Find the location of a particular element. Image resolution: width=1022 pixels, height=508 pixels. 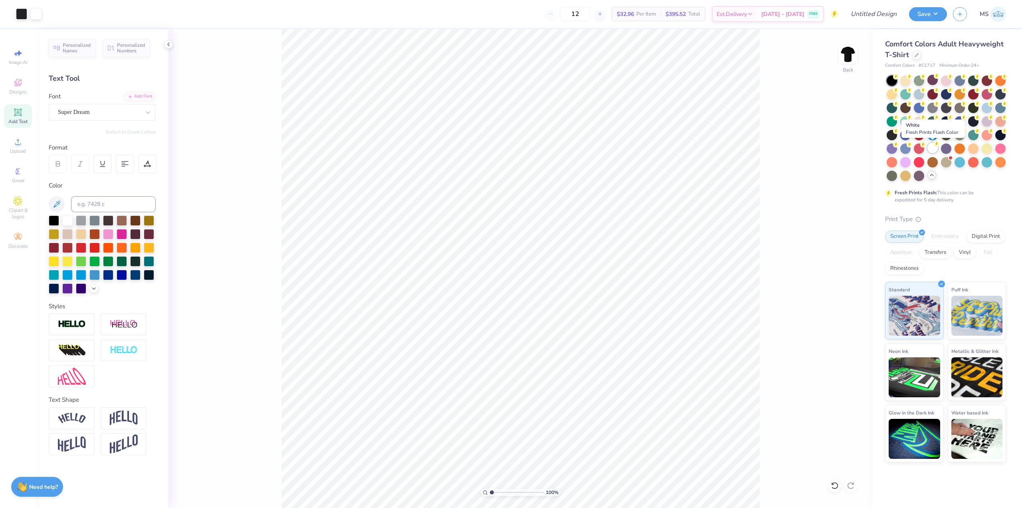

div: Applique is located at coordinates (901, 252).